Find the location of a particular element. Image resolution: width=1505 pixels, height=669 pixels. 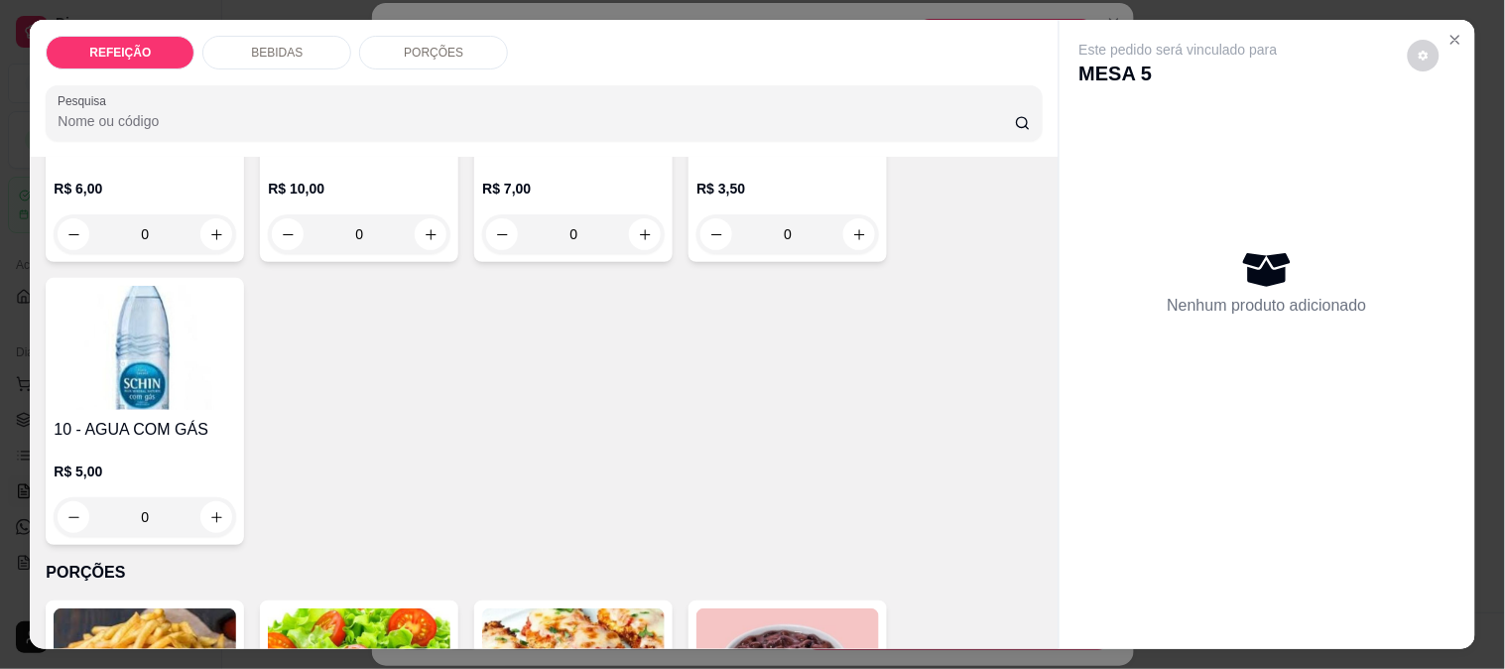

p: R$ 10,00 is located at coordinates (359, 188).